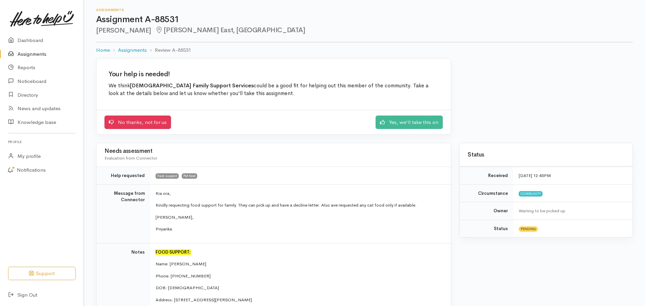 Image resolution: width=645 pixels, height=306 pixels. Describe the element at coordinates (365, 10) in the screenshot. I see `h6: Assignments` at that location.